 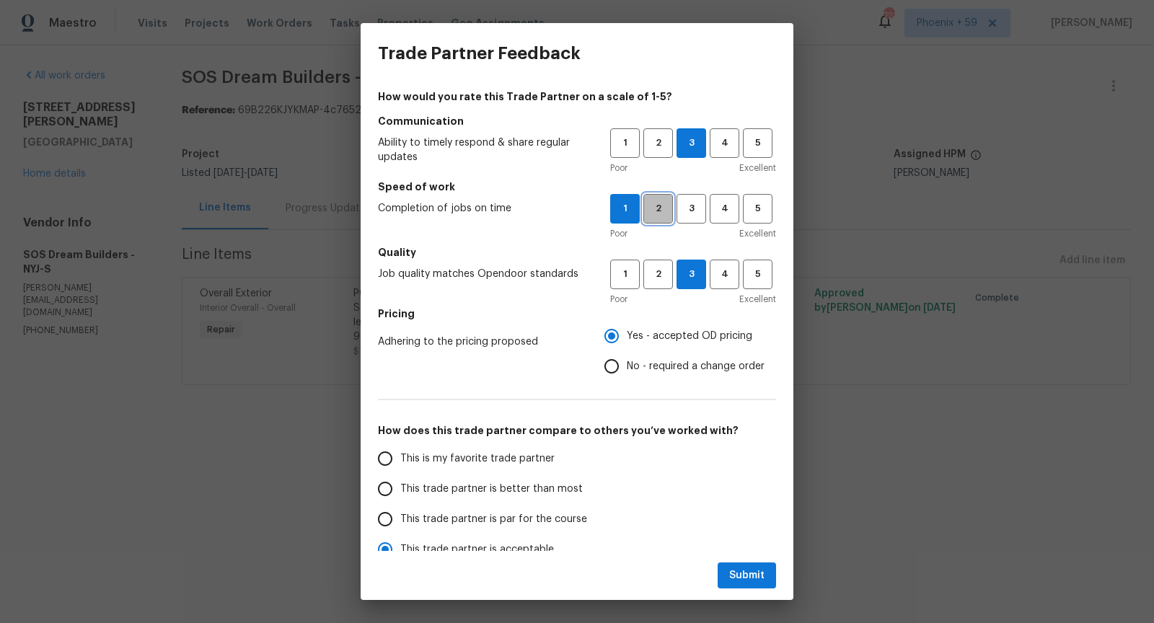 What do you see at coordinates (577, 97) in the screenshot?
I see `h4: How would you rate this Trade Partner on a scale of 1-5?` at bounding box center [577, 97].